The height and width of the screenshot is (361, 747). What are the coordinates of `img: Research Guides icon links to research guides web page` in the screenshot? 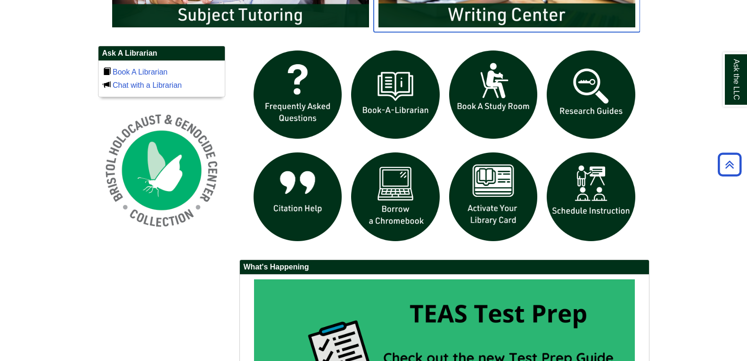 It's located at (591, 95).